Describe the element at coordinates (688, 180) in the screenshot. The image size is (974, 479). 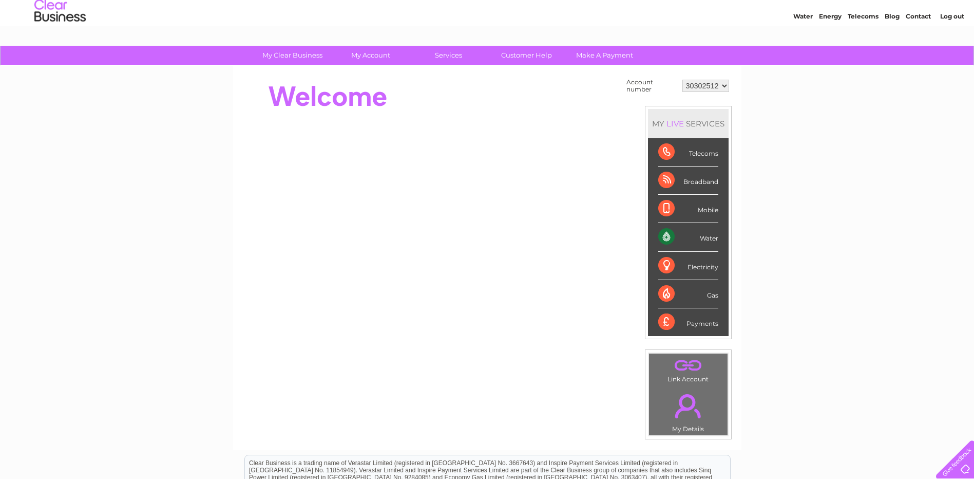
I see `div: Broadband` at that location.